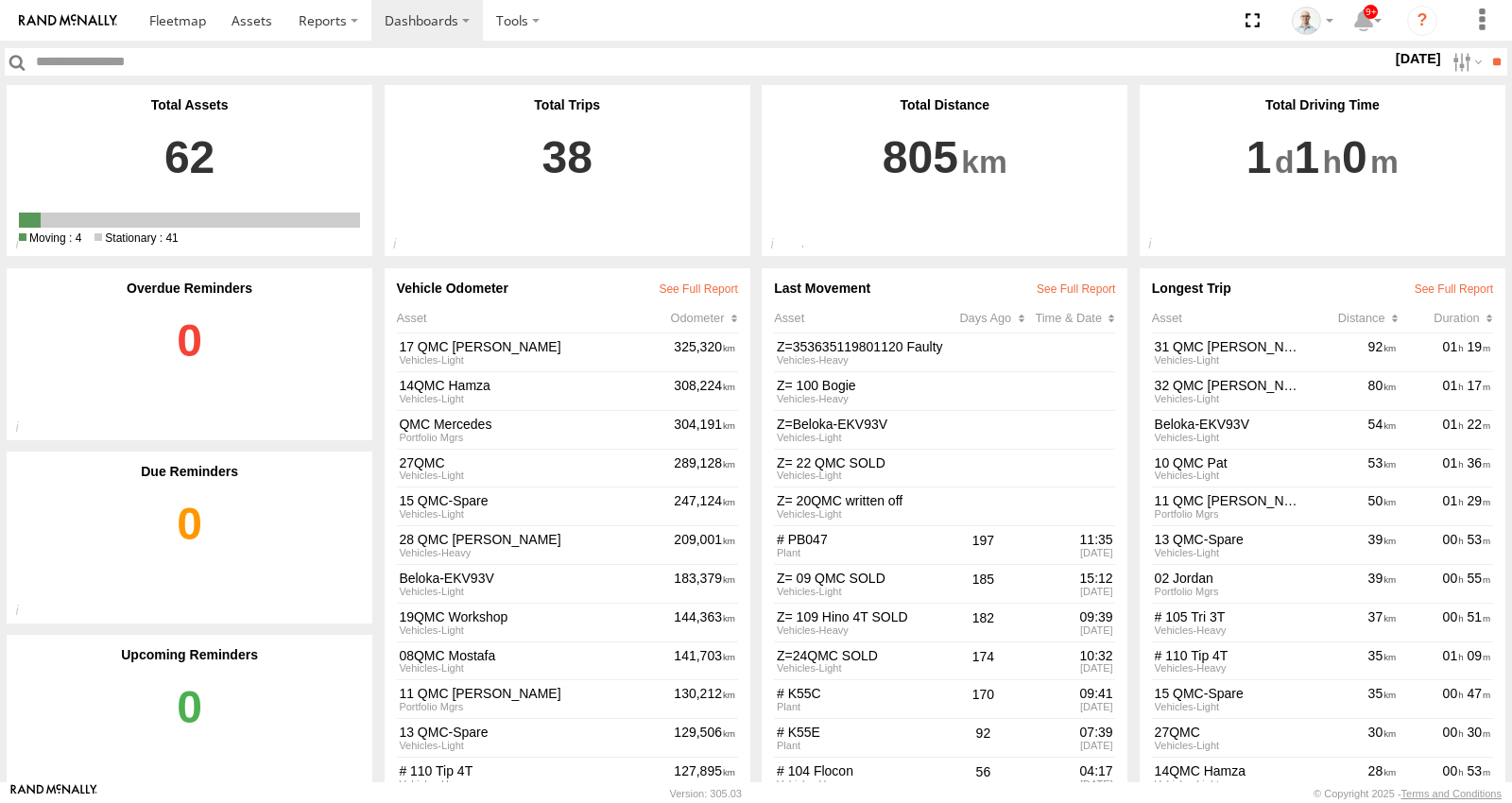 The height and width of the screenshot is (803, 1512). What do you see at coordinates (1270, 158) in the screenshot?
I see `span: 1` at bounding box center [1270, 158].